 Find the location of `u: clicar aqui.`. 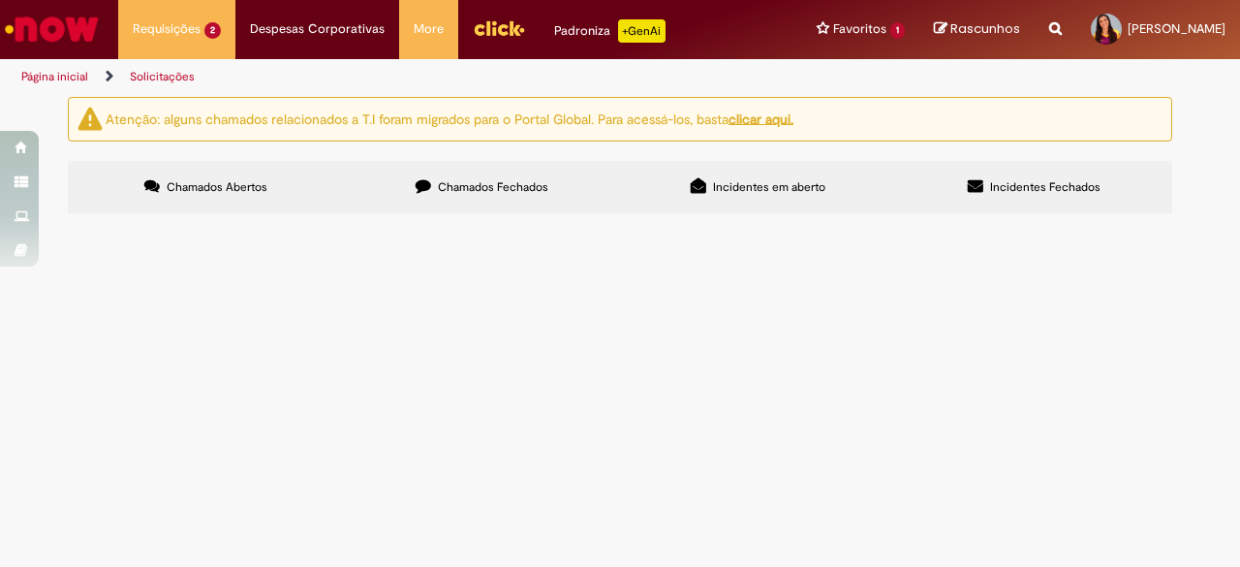

u: clicar aqui. is located at coordinates (760, 118).